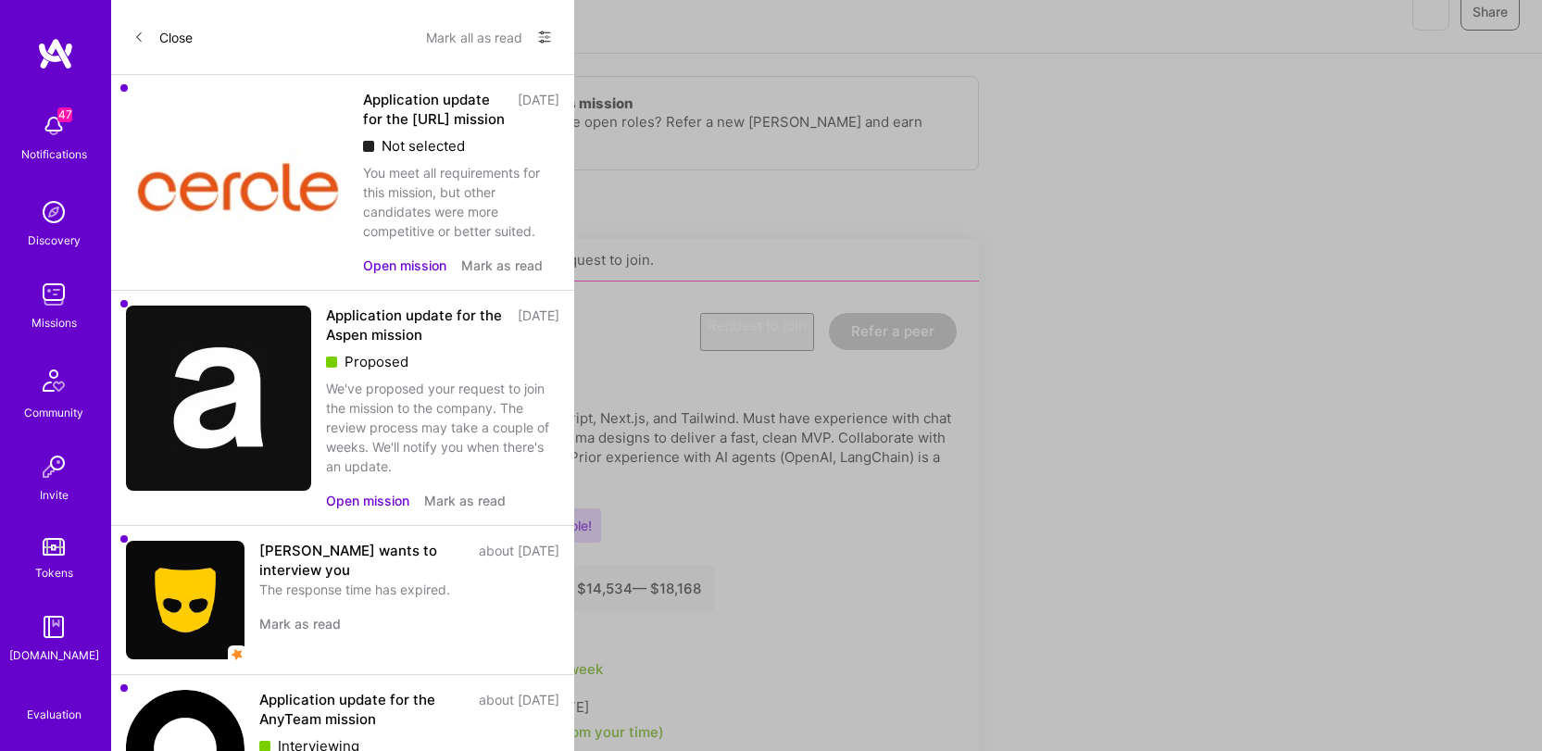 The height and width of the screenshot is (751, 1542). What do you see at coordinates (56, 54) in the screenshot?
I see `img: logo` at bounding box center [56, 54].